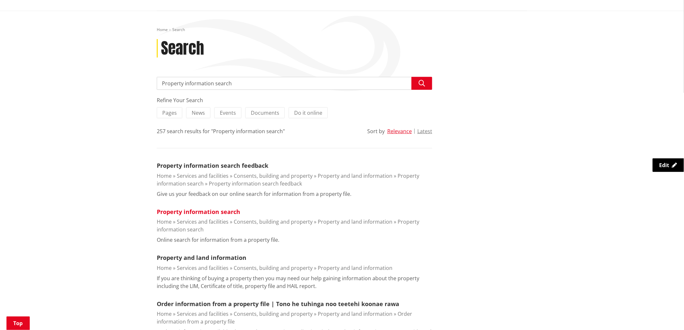 This screenshot has height=330, width=684. I want to click on div: Sort by, so click(376, 131).